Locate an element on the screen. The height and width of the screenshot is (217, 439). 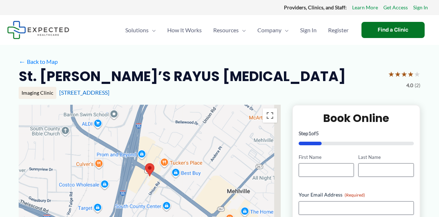
span: Resources is located at coordinates (226, 30).